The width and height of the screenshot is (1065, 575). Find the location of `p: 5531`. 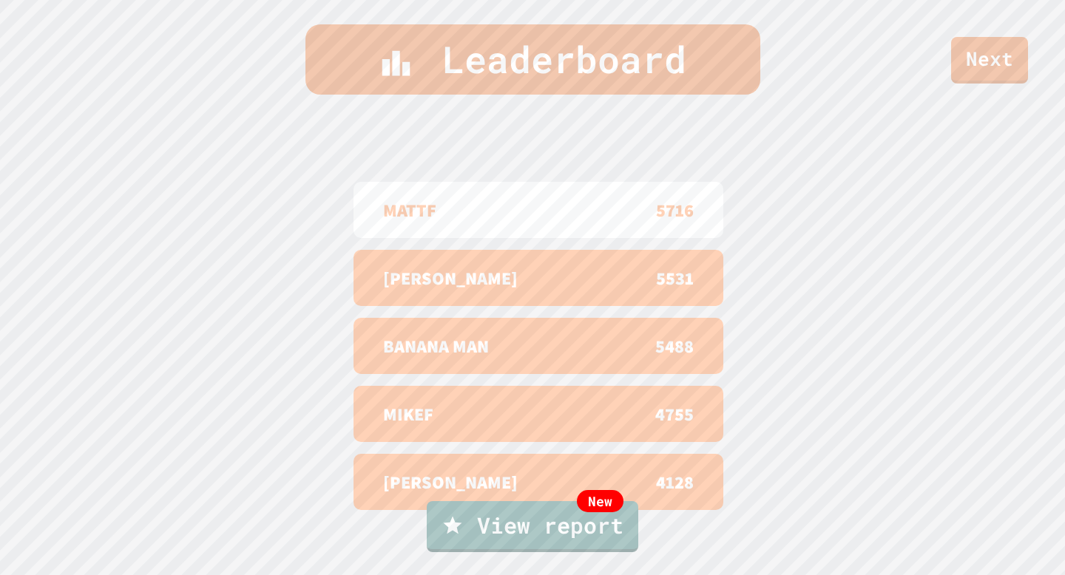

p: 5531 is located at coordinates (674, 278).